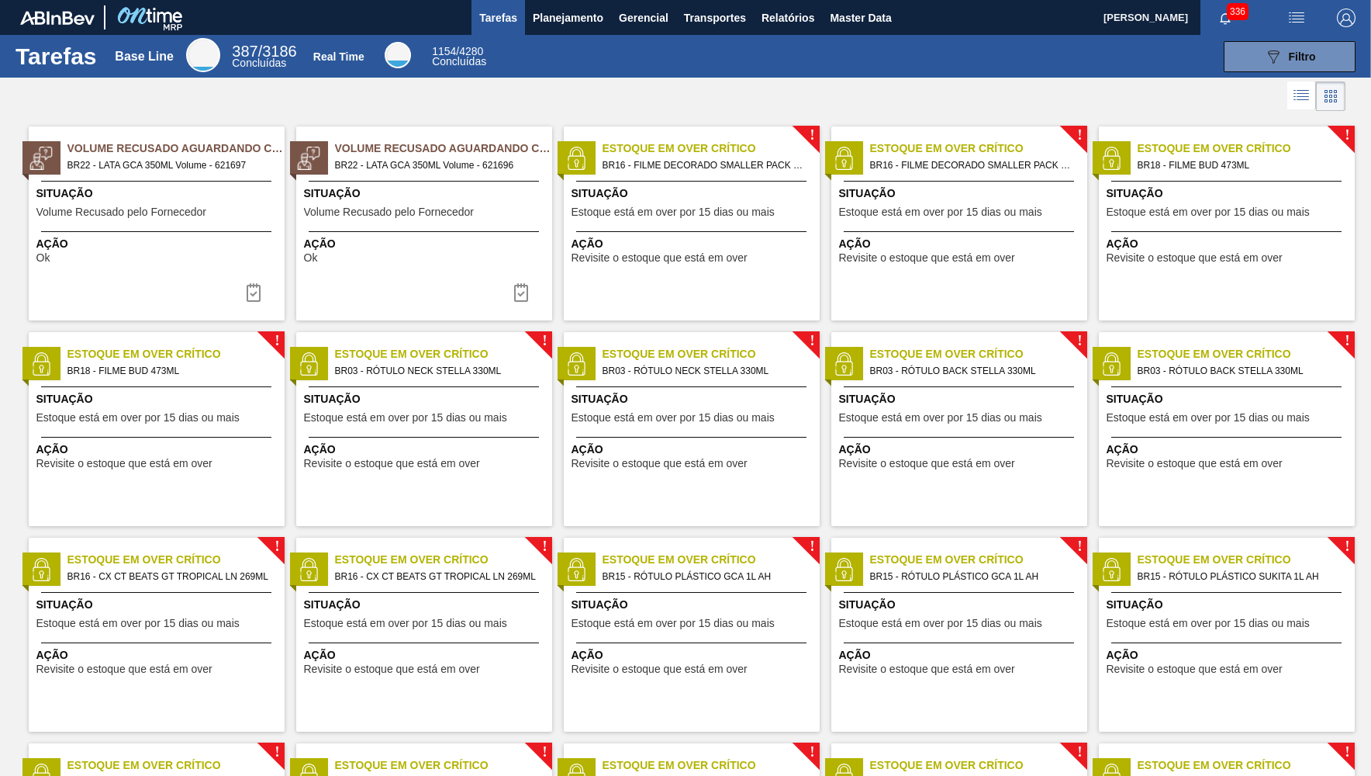 This screenshot has width=1371, height=776. What do you see at coordinates (1297, 18) in the screenshot?
I see `img: userActions` at bounding box center [1297, 18].